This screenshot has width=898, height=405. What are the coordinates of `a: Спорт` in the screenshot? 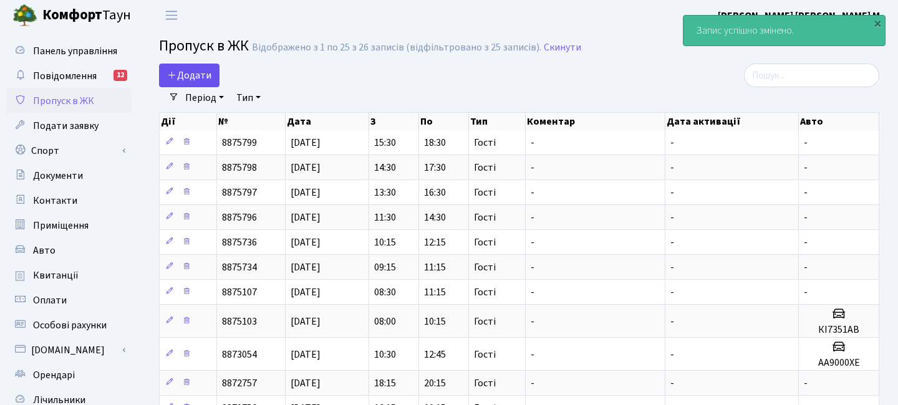 It's located at (69, 151).